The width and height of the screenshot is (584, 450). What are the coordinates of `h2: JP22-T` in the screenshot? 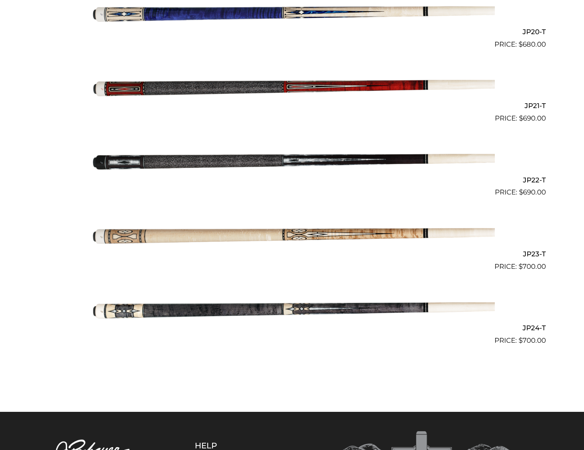 It's located at (292, 179).